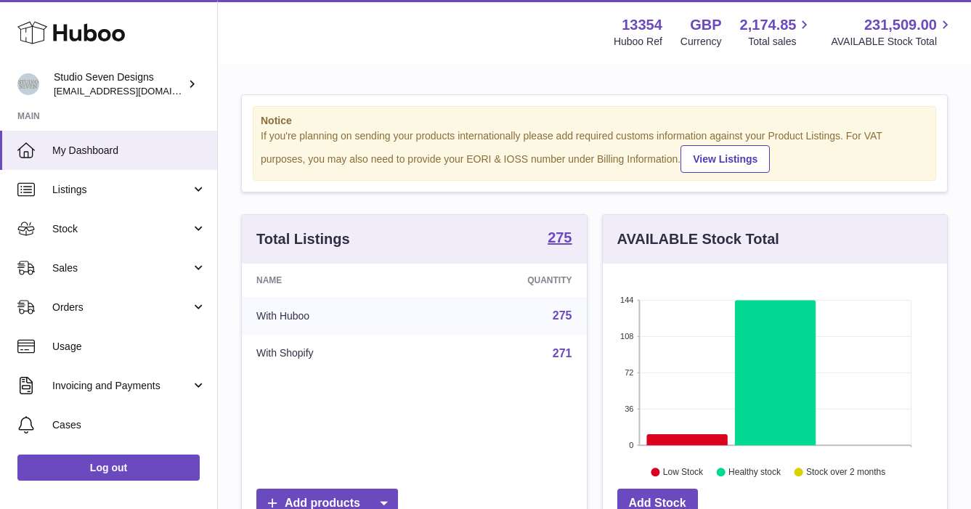  Describe the element at coordinates (846, 472) in the screenshot. I see `text: Stock over 2 months` at that location.